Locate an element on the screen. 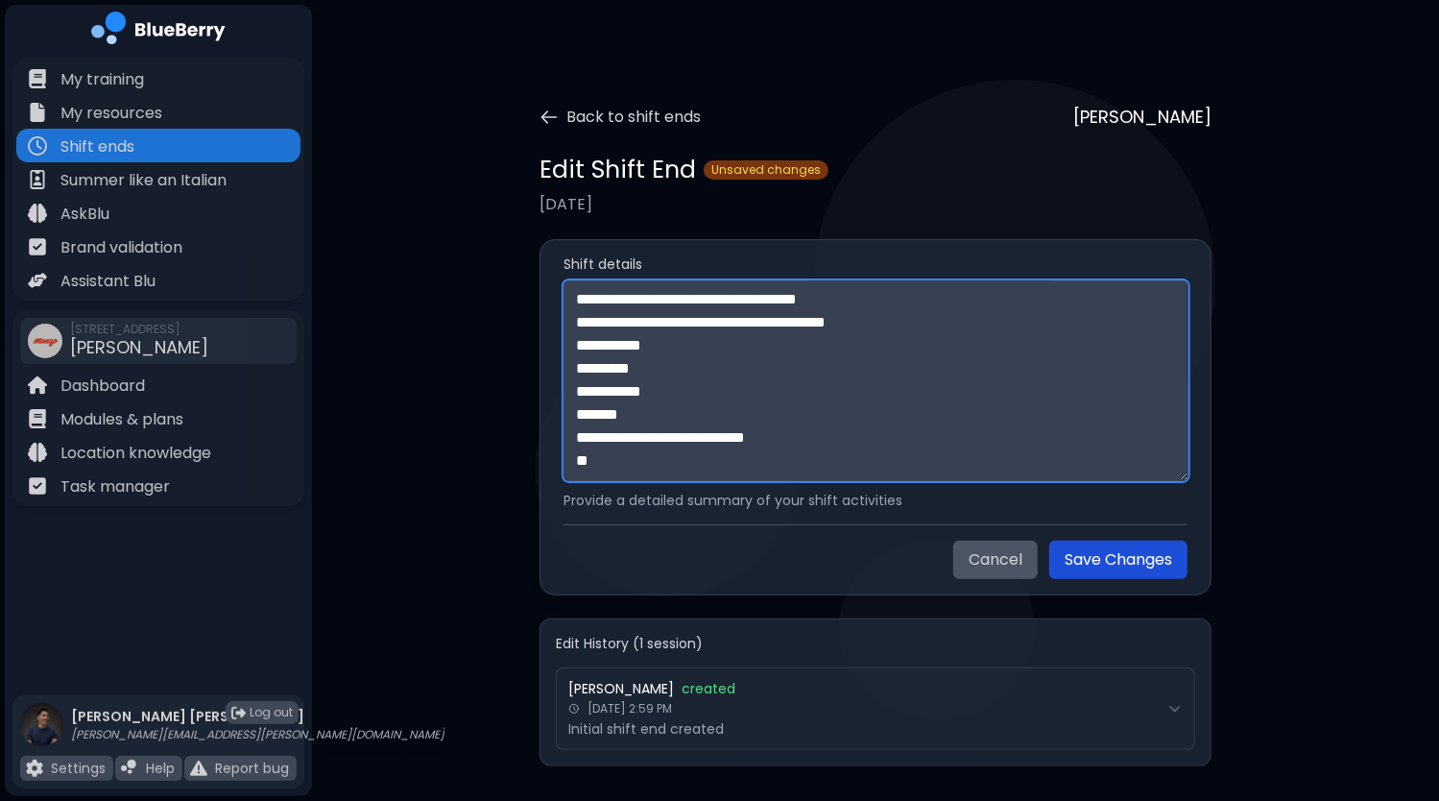 The height and width of the screenshot is (801, 1439). p: Location knowledge is located at coordinates (135, 453).